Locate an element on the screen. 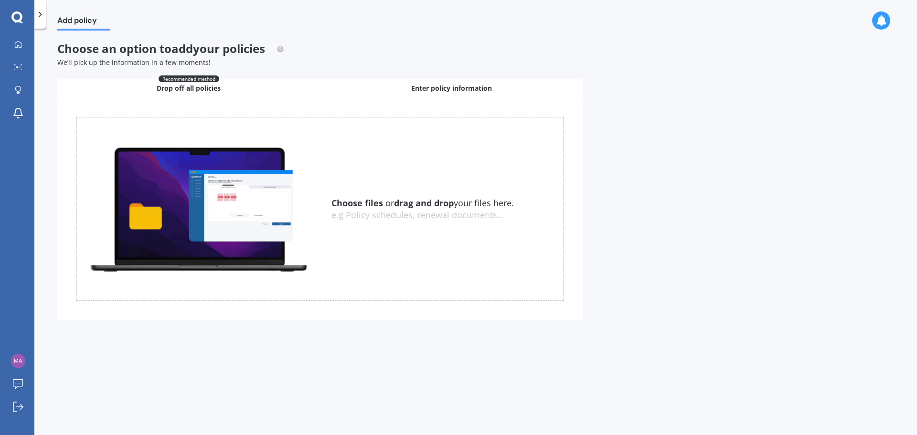  span: Choose an option is located at coordinates (170, 48).